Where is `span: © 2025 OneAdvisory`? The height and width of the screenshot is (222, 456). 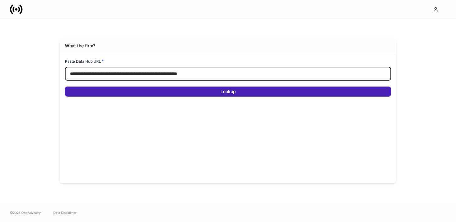
span: © 2025 OneAdvisory is located at coordinates (25, 213).